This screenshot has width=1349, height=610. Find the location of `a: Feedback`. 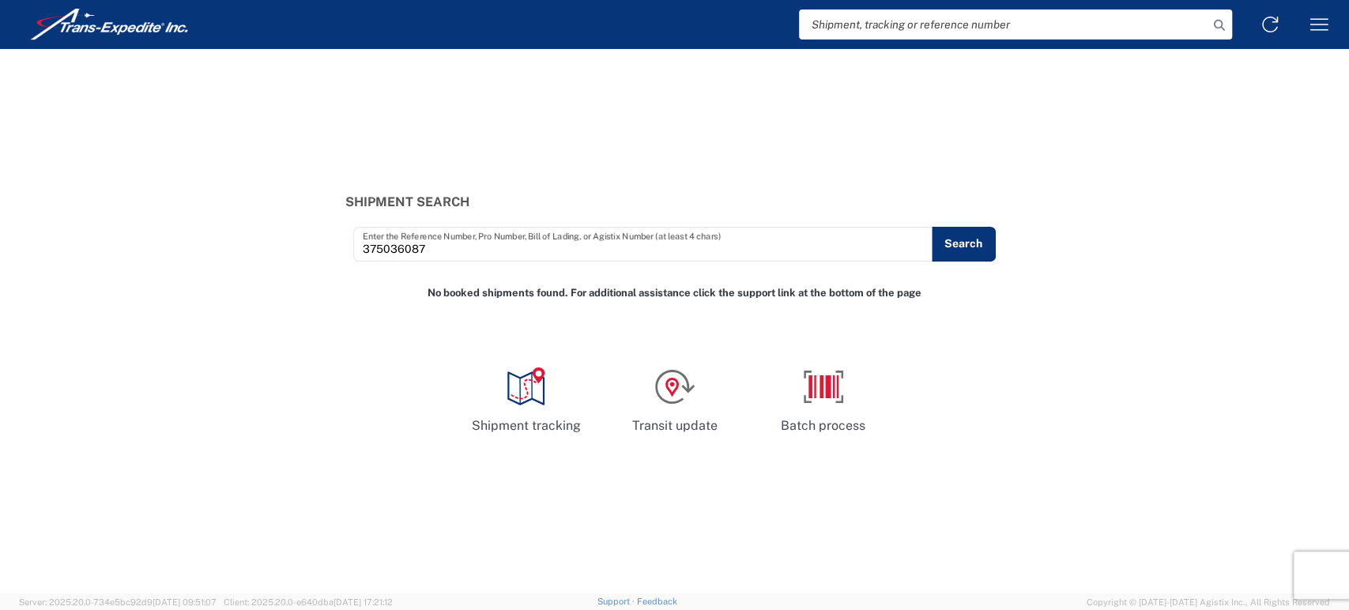

a: Feedback is located at coordinates (656, 601).